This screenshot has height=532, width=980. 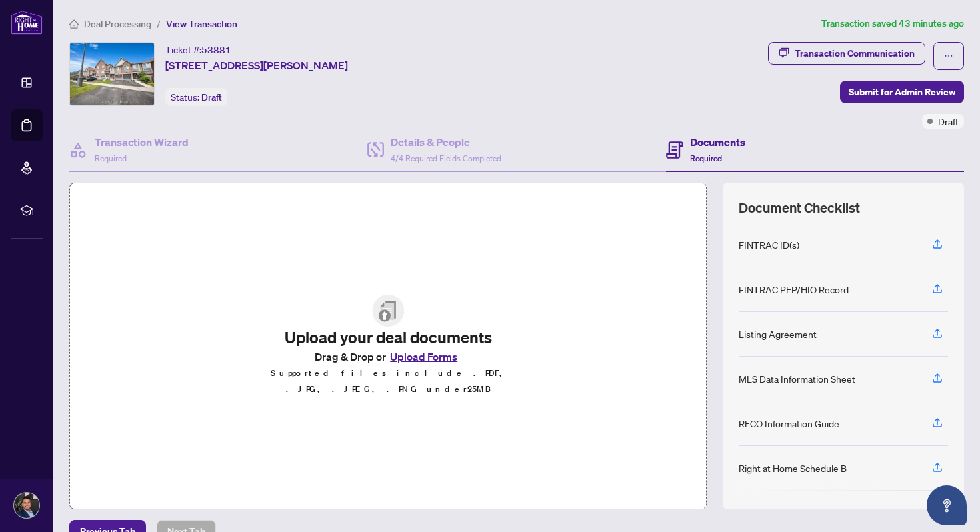 What do you see at coordinates (769, 245) in the screenshot?
I see `div: FINTRAC ID(s)` at bounding box center [769, 245].